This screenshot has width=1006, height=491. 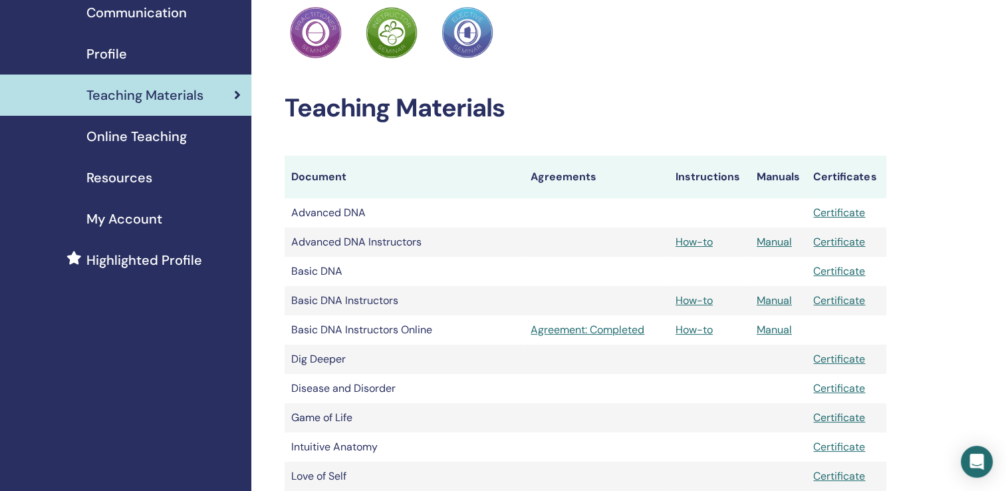 What do you see at coordinates (404, 476) in the screenshot?
I see `td: Love of Self` at bounding box center [404, 476].